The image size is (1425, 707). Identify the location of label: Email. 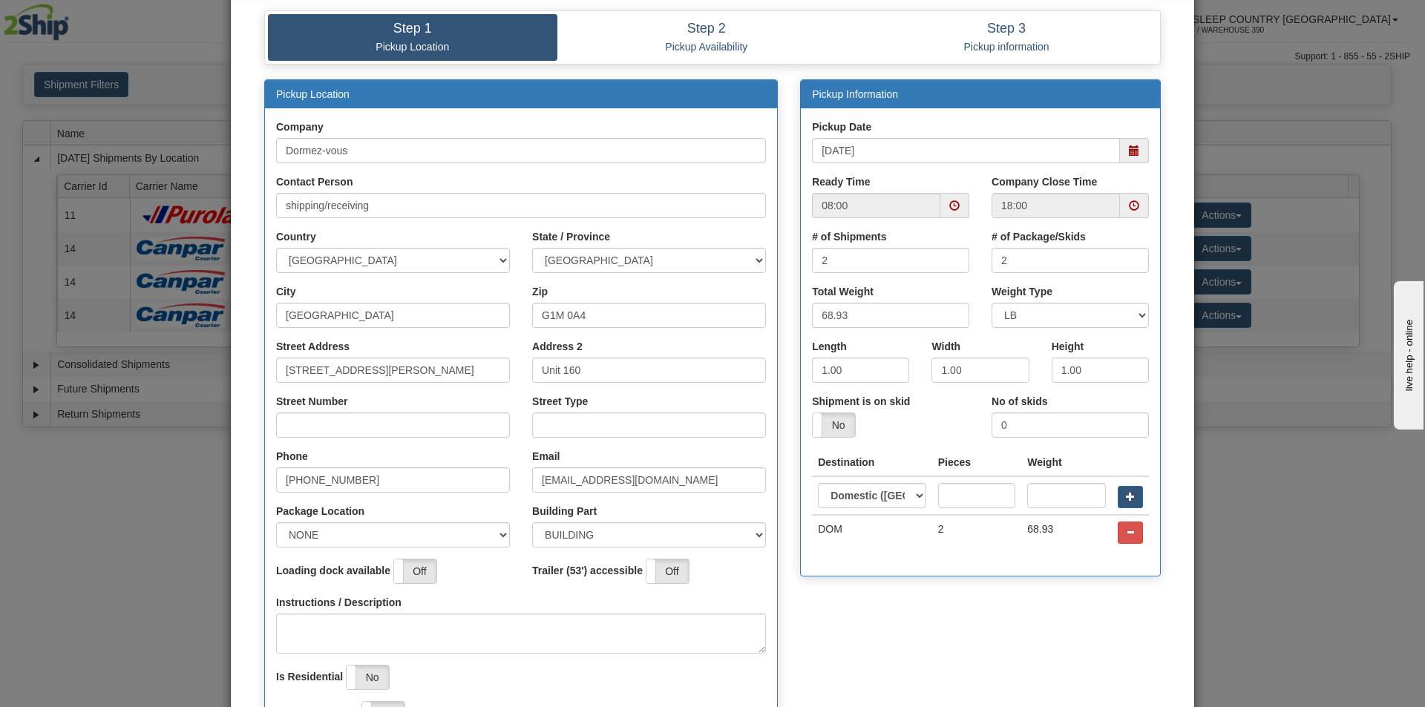
(545, 456).